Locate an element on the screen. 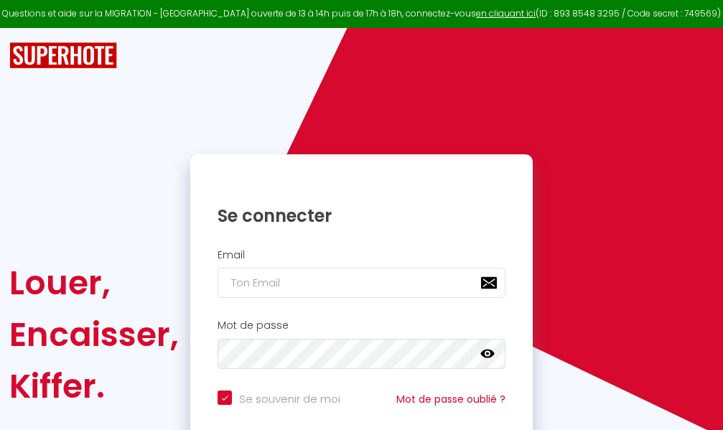  h2: Email is located at coordinates (361, 255).